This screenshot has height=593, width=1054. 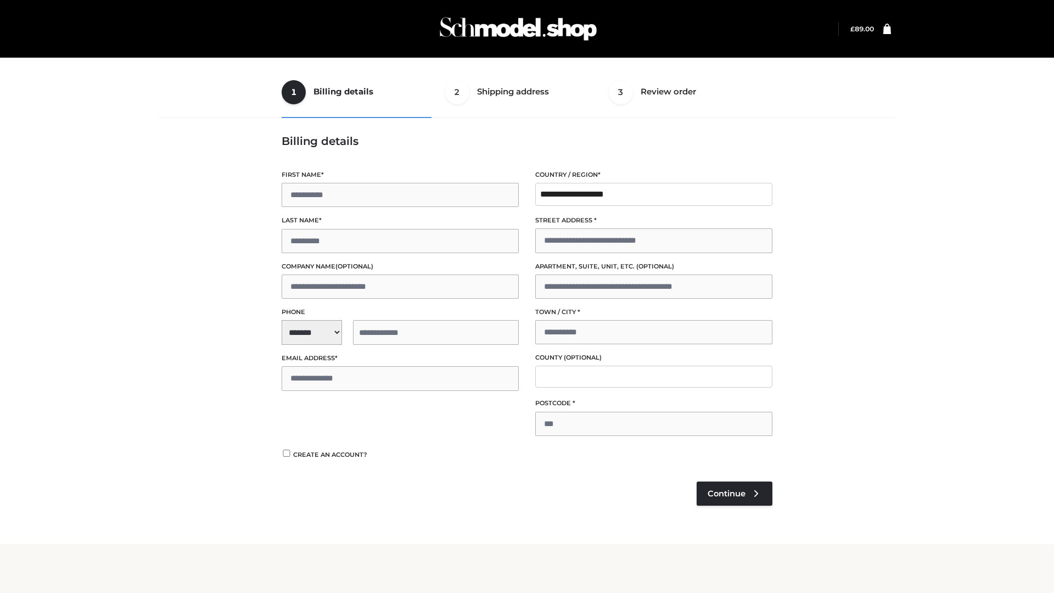 What do you see at coordinates (734, 493) in the screenshot?
I see `a: Continue` at bounding box center [734, 493].